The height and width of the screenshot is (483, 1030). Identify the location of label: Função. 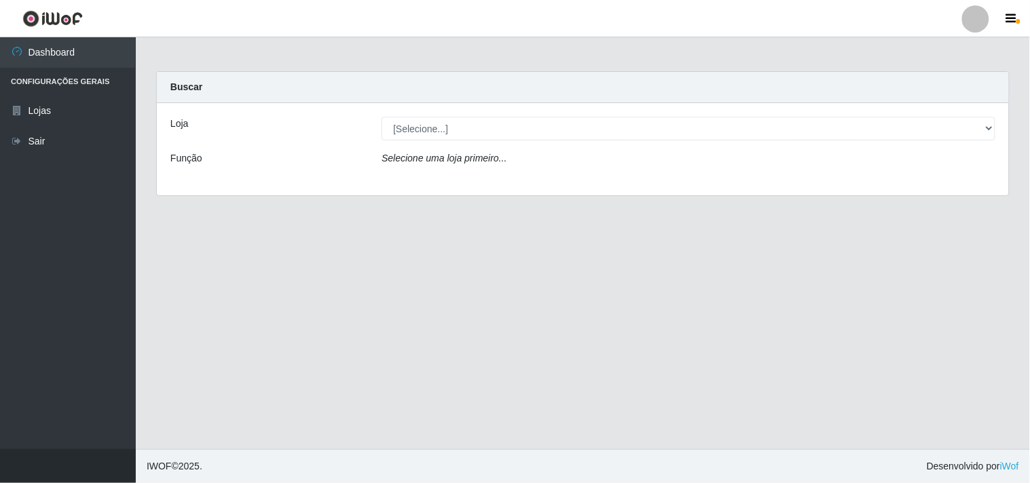
(186, 158).